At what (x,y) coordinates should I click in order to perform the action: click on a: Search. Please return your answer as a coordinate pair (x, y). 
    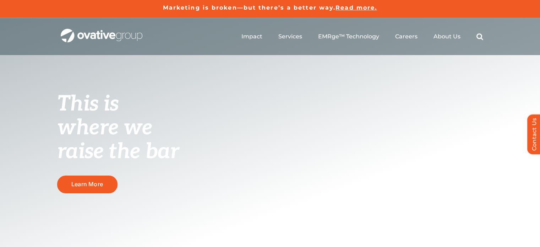
    Looking at the image, I should click on (479, 37).